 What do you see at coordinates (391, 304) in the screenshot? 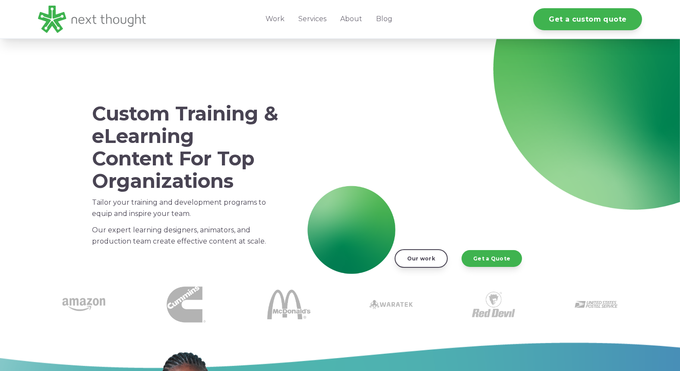
I see `img: Waratek logo` at bounding box center [391, 304].